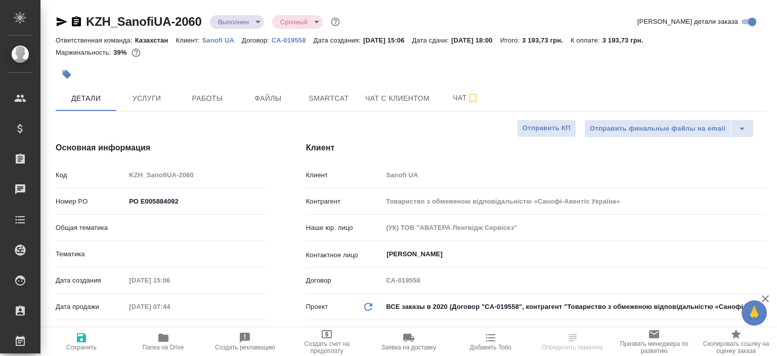  I want to click on span: Добавить Todo, so click(491, 347).